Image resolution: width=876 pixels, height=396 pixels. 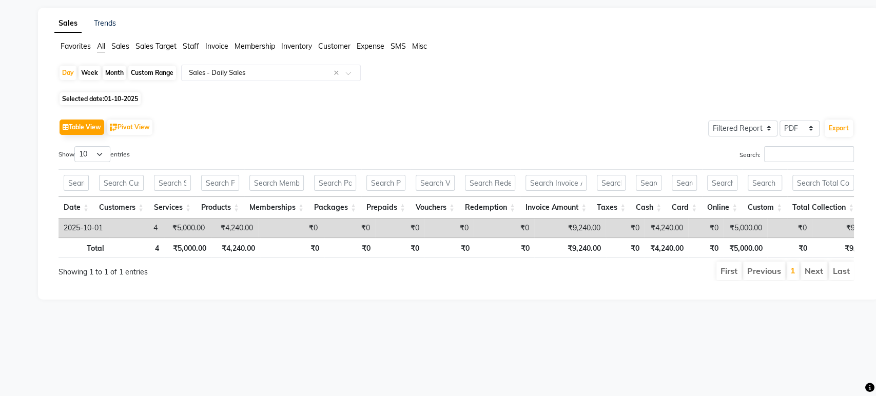 I want to click on th: Custom: activate to sort column ascending, so click(x=765, y=207).